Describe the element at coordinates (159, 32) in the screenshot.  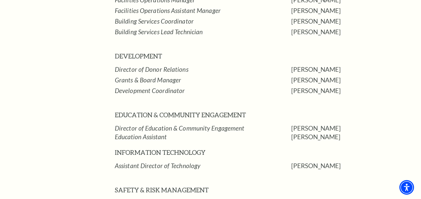
I see `em: Building Services Lead Technician` at that location.